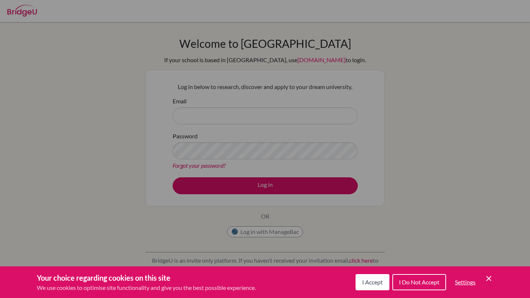 The height and width of the screenshot is (298, 530). Describe the element at coordinates (465, 282) in the screenshot. I see `button: Settings` at that location.